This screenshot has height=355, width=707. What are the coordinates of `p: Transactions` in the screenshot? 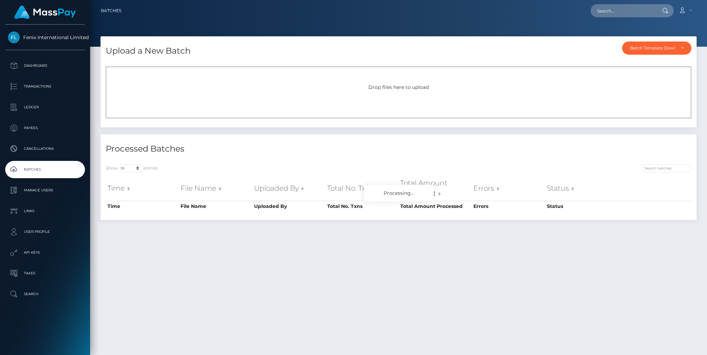 It's located at (45, 87).